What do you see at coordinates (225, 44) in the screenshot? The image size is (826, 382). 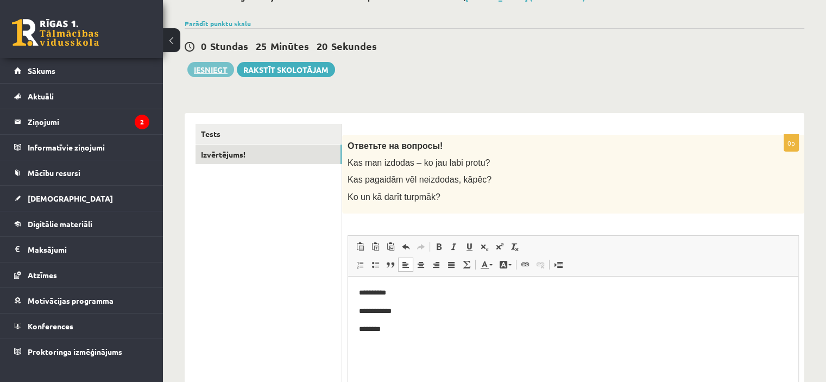 I see `body: Bagātinātā teksta redaktors, wiswyg-editor-user-answer-47433940261100` at bounding box center [225, 44].